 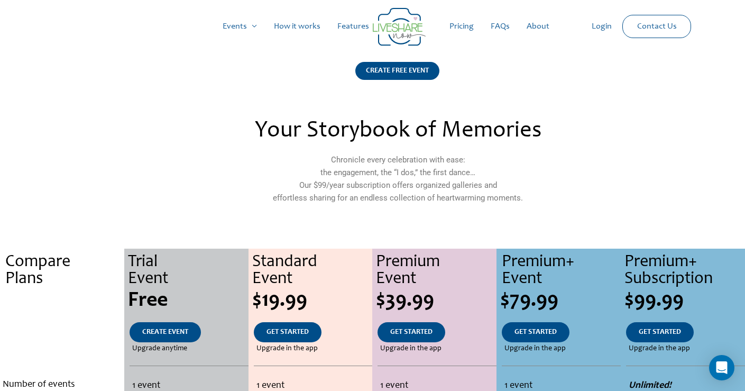 What do you see at coordinates (297, 26) in the screenshot?
I see `a: How it works` at bounding box center [297, 26].